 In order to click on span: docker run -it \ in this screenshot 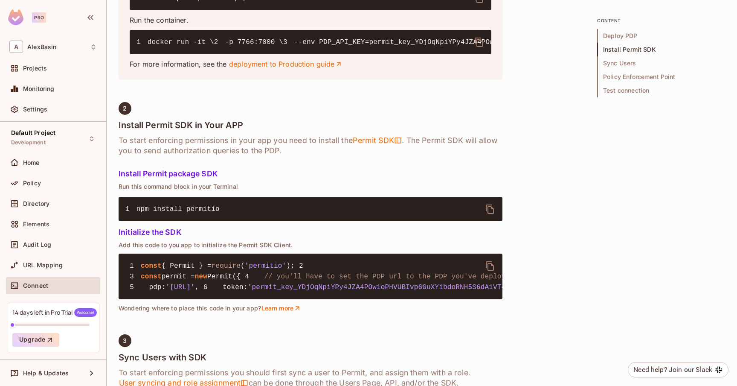, I will do `click(181, 42)`.